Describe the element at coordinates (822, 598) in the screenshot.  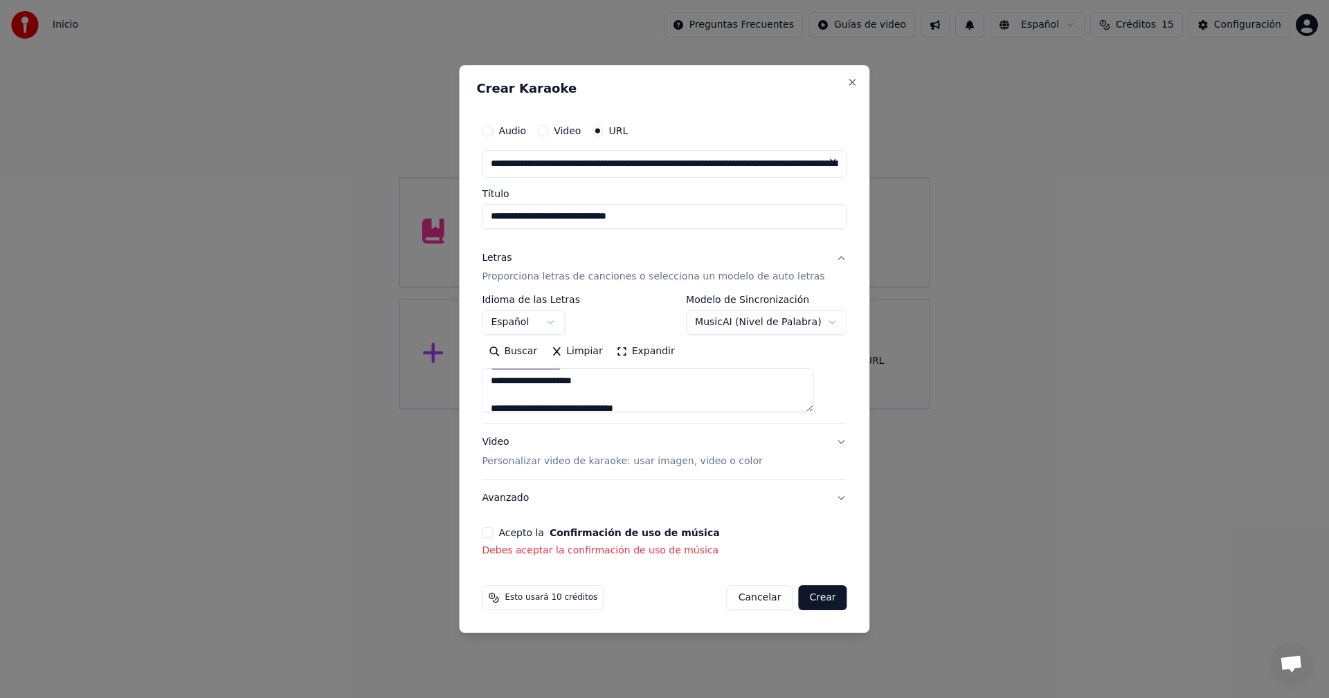
I see `button: Crear` at that location.